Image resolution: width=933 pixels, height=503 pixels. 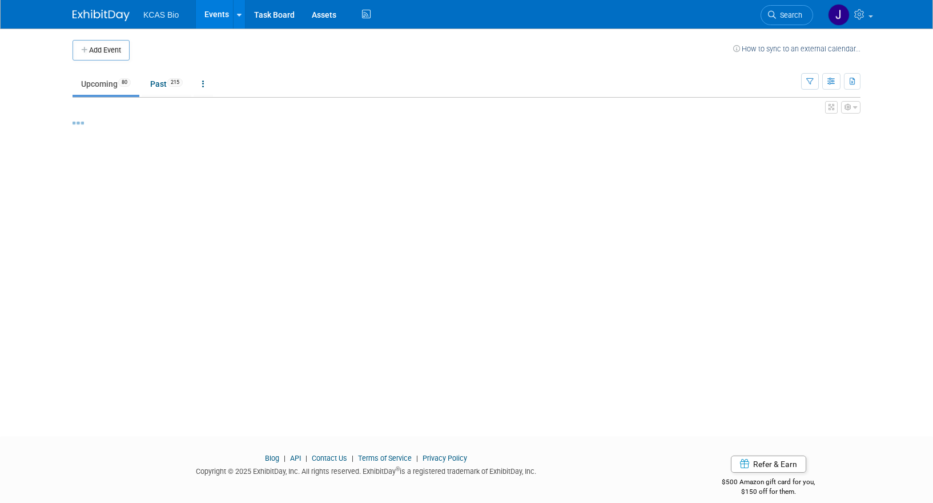 What do you see at coordinates (769, 492) in the screenshot?
I see `div: $150 off for them.` at bounding box center [769, 492].